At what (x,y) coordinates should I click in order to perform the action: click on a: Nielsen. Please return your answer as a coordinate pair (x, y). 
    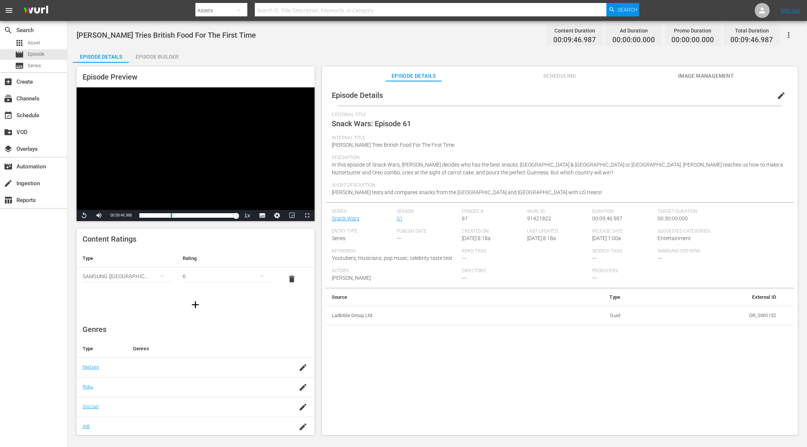
    Looking at the image, I should click on (91, 367).